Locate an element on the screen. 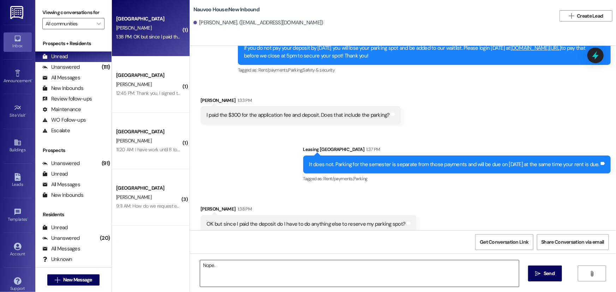 The image size is (616, 292). button: Share Conversation via email is located at coordinates (573, 242).